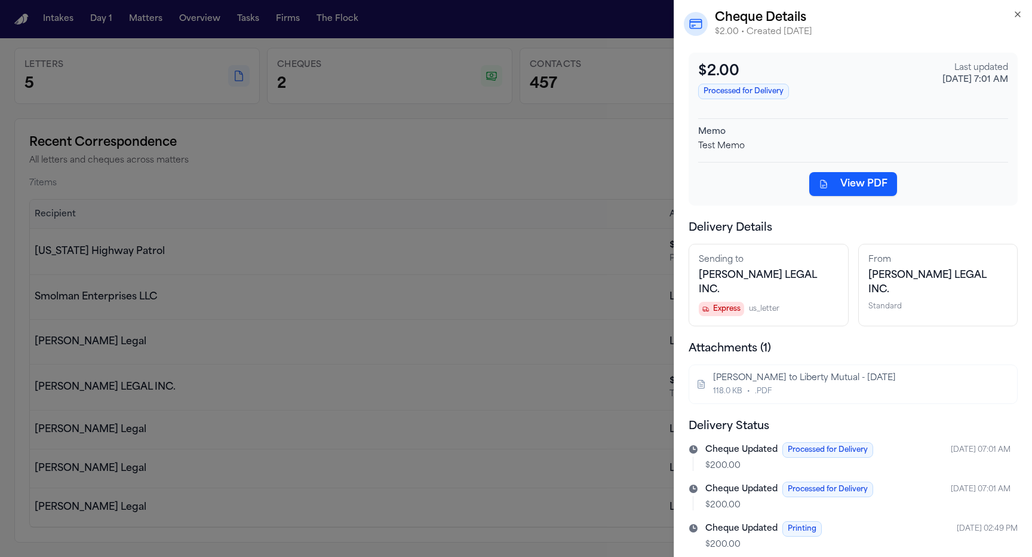 Image resolution: width=1032 pixels, height=557 pixels. Describe the element at coordinates (853, 427) in the screenshot. I see `h3: Delivery Status` at that location.